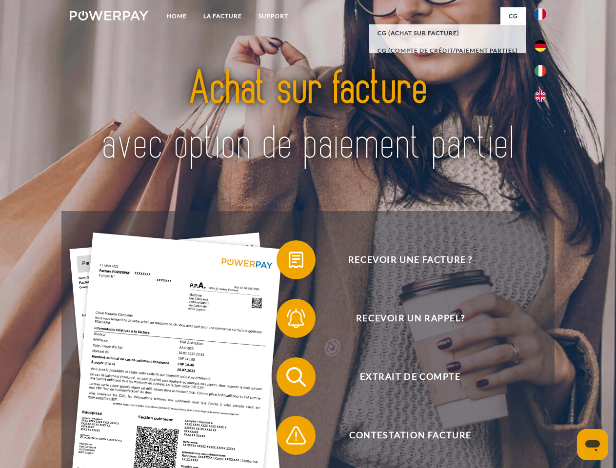 The image size is (616, 468). Describe the element at coordinates (296, 435) in the screenshot. I see `img: qb_warning.svg` at that location.